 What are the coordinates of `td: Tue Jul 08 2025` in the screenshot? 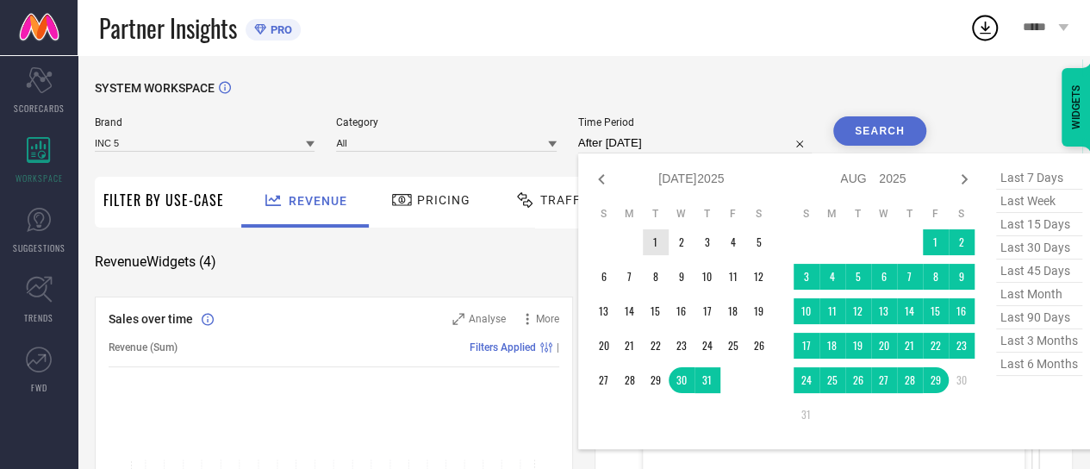 It's located at (655, 276).